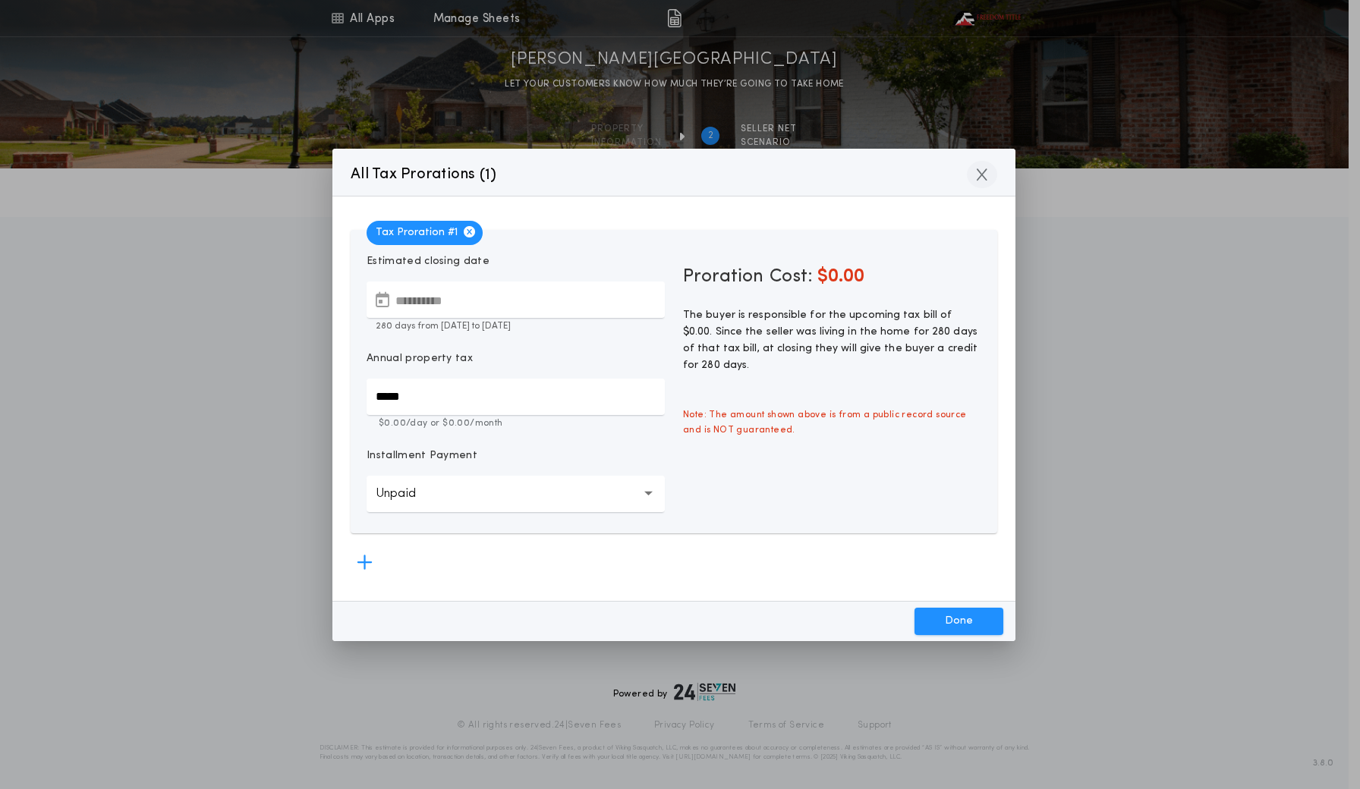 Image resolution: width=1360 pixels, height=789 pixels. I want to click on button: Done, so click(958, 622).